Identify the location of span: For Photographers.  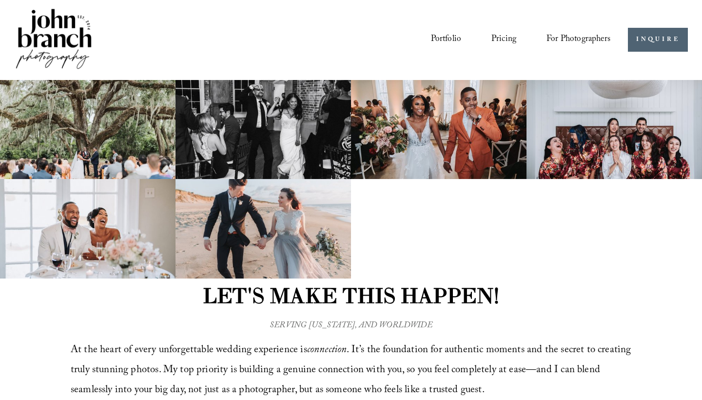
(578, 40).